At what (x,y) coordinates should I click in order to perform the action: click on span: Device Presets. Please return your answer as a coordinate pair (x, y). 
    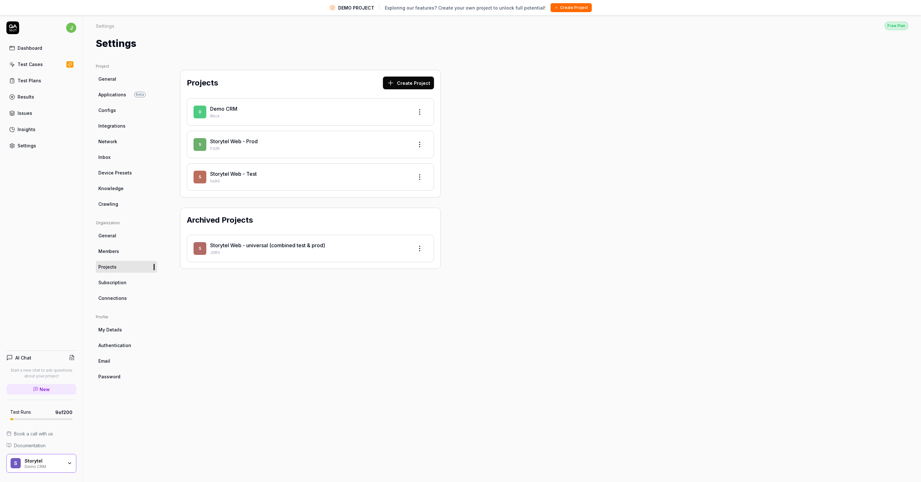
    Looking at the image, I should click on (115, 173).